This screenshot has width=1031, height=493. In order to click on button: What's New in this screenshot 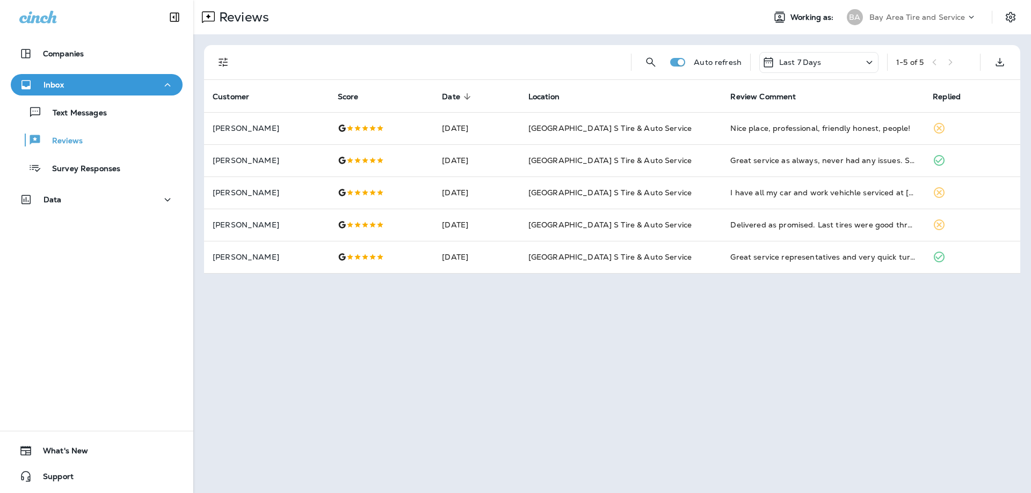, I will do `click(97, 451)`.